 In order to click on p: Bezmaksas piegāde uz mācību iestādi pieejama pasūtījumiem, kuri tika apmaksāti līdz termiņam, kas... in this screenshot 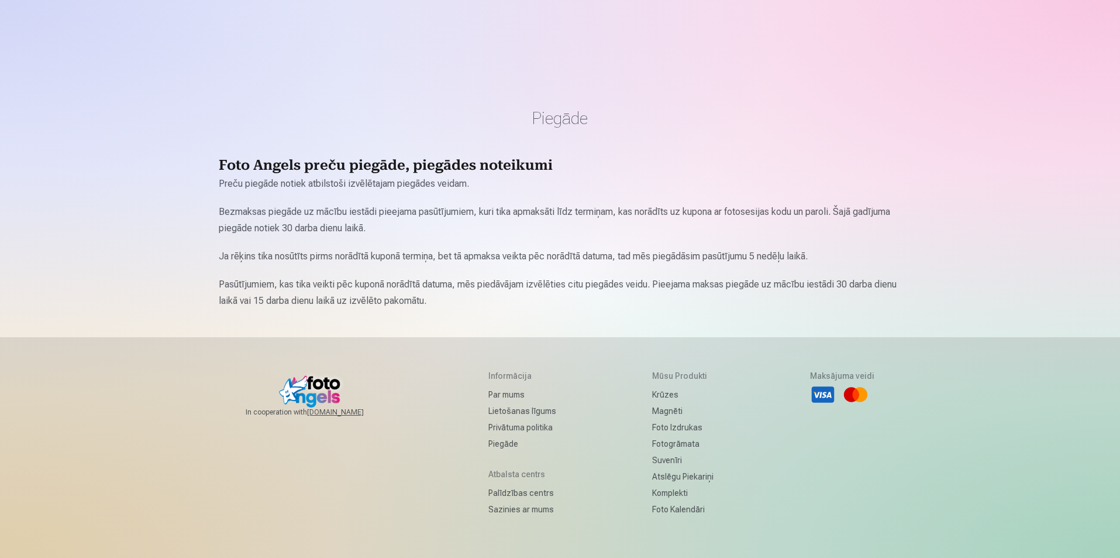, I will do `click(560, 220)`.